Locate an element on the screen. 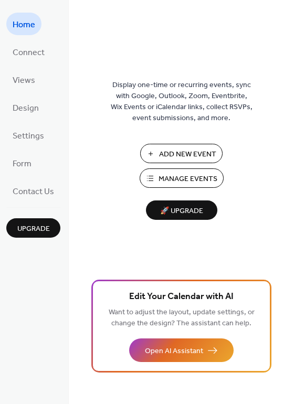 The image size is (294, 404). a: Form is located at coordinates (22, 163).